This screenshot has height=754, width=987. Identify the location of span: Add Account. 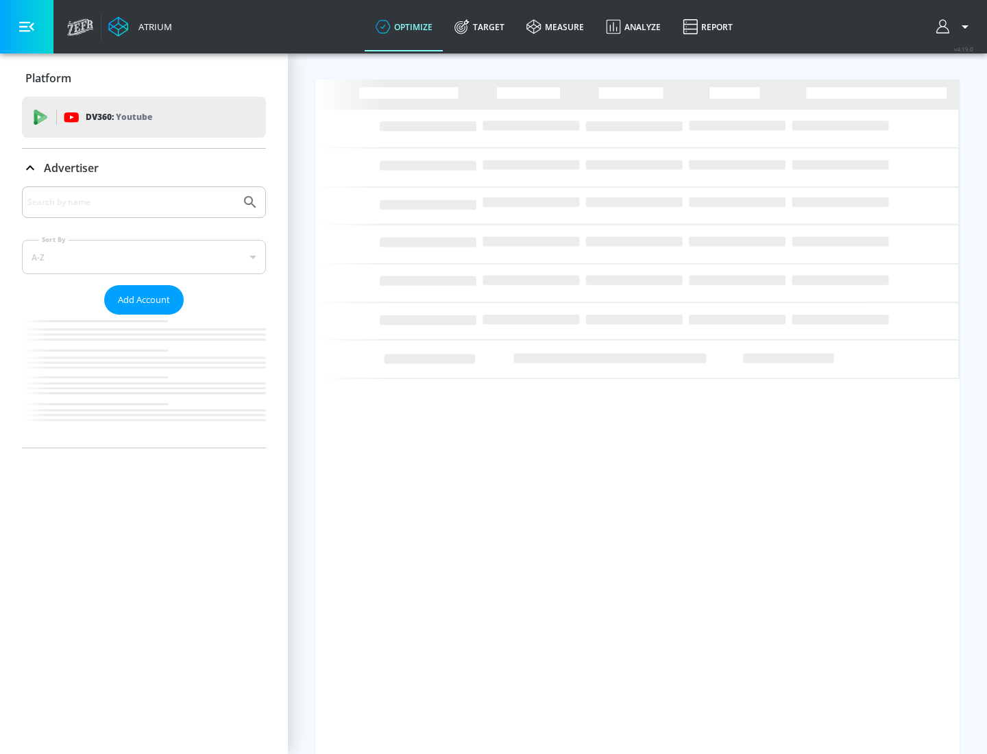
(144, 299).